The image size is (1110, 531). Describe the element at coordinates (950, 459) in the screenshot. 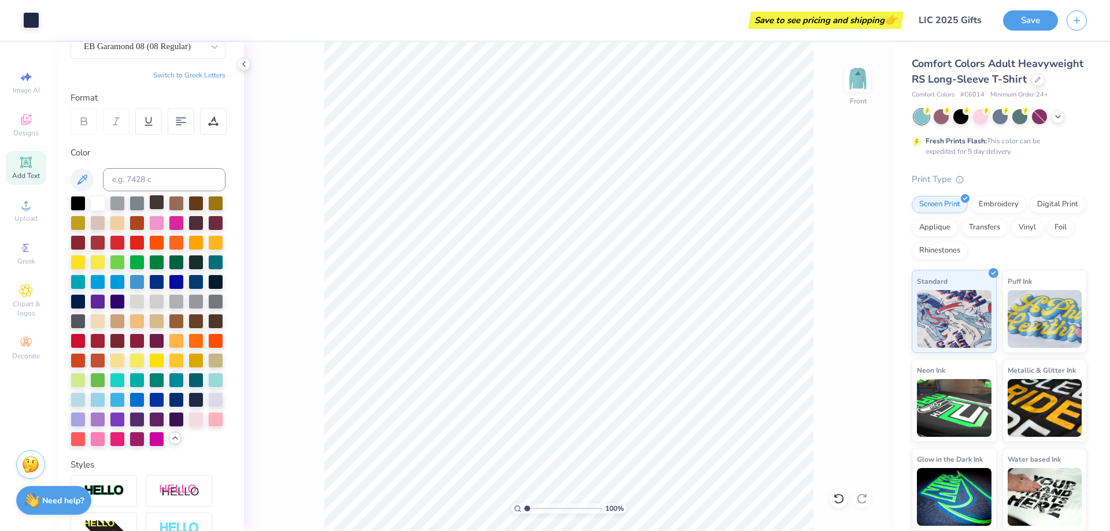

I see `span: Glow in the Dark Ink` at that location.